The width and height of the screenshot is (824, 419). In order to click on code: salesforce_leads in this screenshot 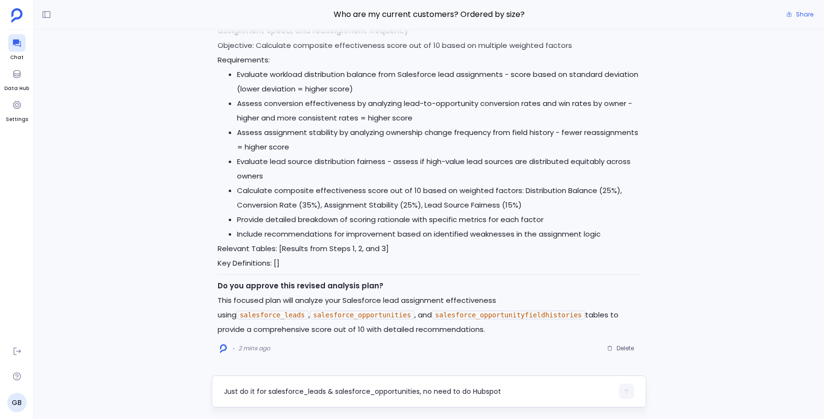, I will do `click(272, 315)`.